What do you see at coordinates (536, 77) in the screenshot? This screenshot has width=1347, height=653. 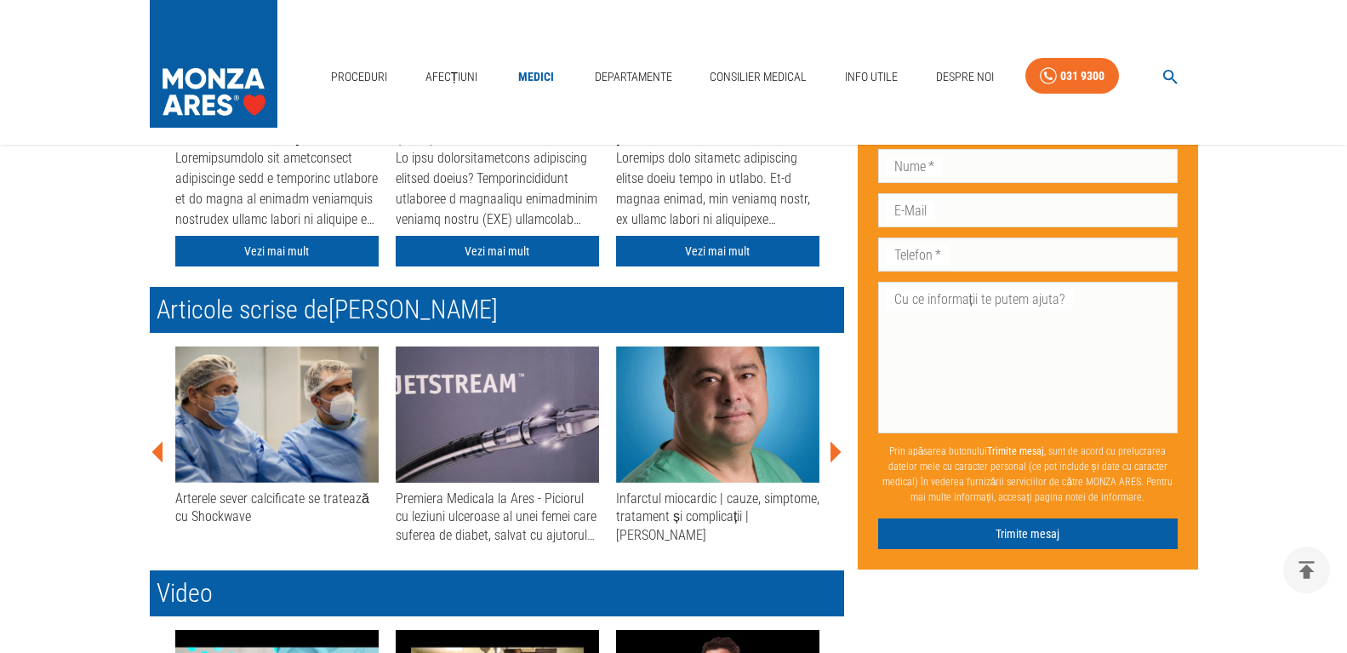 I see `a: Medici` at bounding box center [536, 77].